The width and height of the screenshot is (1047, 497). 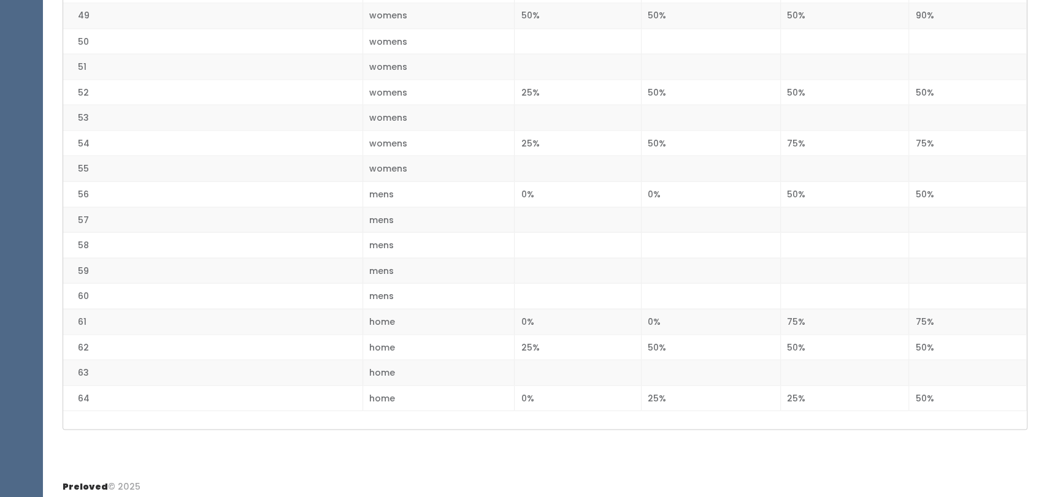 What do you see at coordinates (213, 245) in the screenshot?
I see `td: 58` at bounding box center [213, 245].